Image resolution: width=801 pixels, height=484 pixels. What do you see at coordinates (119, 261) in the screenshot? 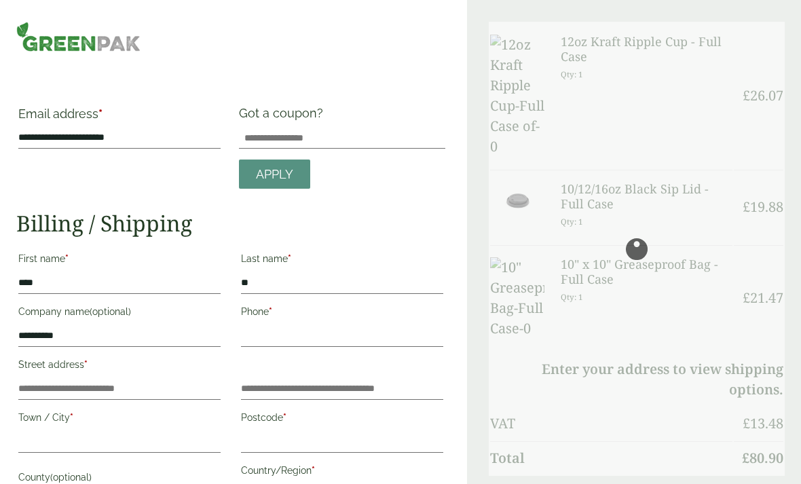
I see `label: First name` at bounding box center [119, 261].